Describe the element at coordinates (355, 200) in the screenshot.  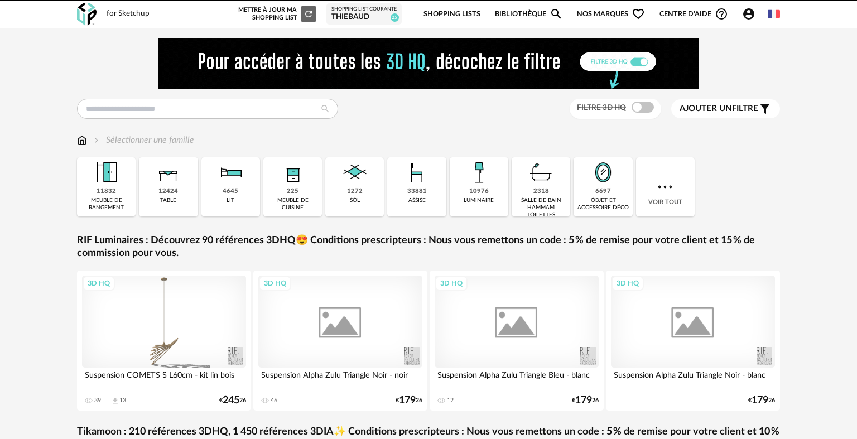
I see `div: sol` at that location.